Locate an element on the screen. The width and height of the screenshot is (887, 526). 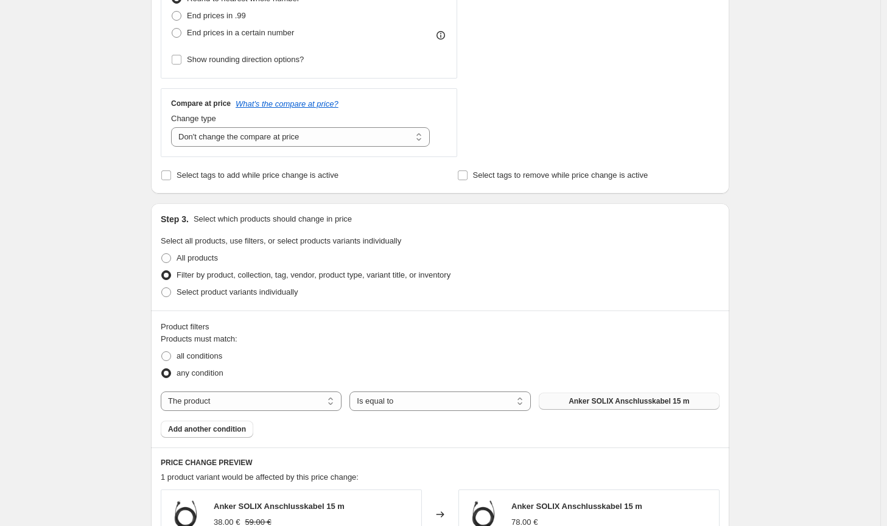
span: Select product variants individually is located at coordinates (237, 292).